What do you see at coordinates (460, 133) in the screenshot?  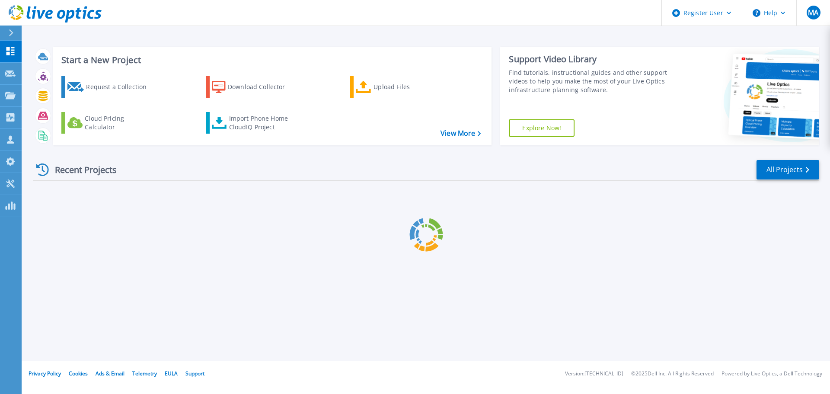 I see `a: View More` at bounding box center [460, 133].